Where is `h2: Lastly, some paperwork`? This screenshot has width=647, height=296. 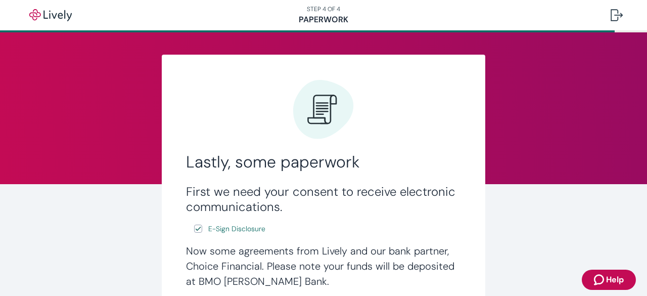 h2: Lastly, some paperwork is located at coordinates (323, 162).